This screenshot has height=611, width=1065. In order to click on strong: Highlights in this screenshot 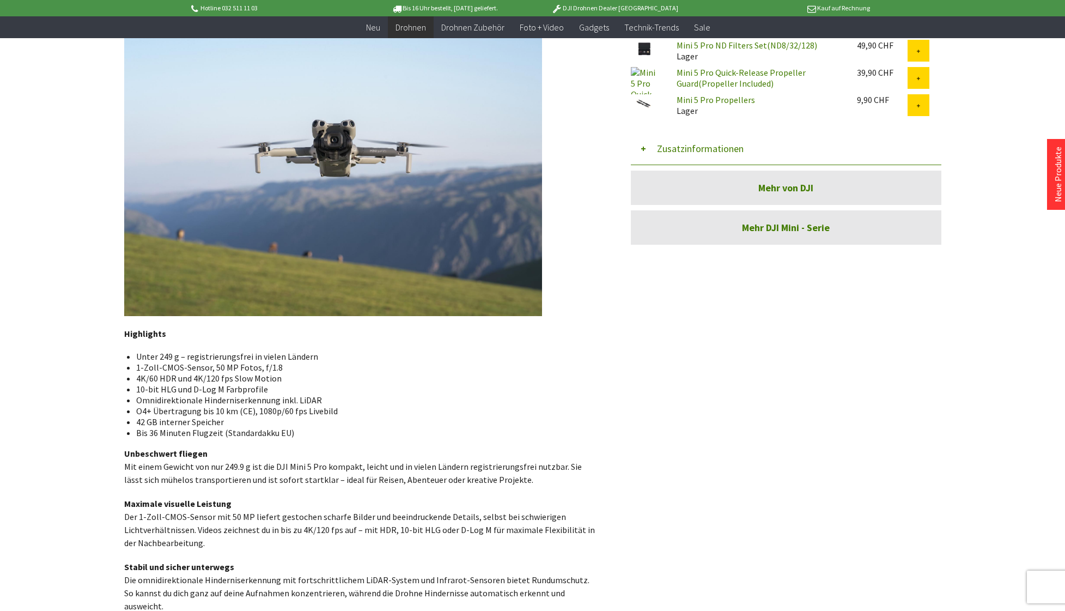, I will do `click(145, 334)`.